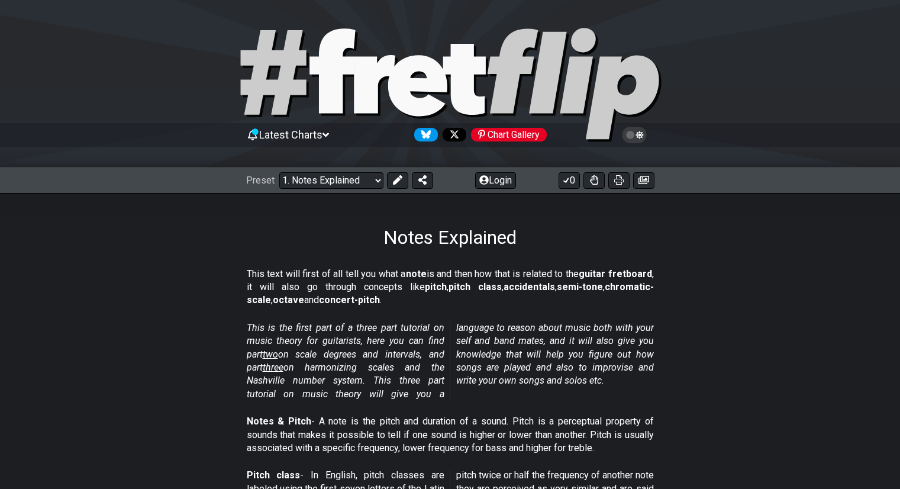 This screenshot has height=489, width=900. I want to click on span: two, so click(271, 354).